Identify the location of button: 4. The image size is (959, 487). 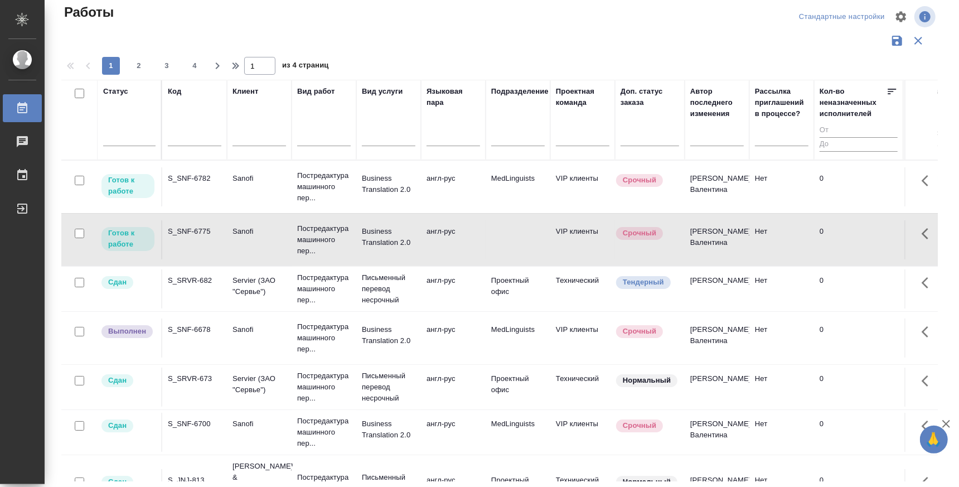
(195, 66).